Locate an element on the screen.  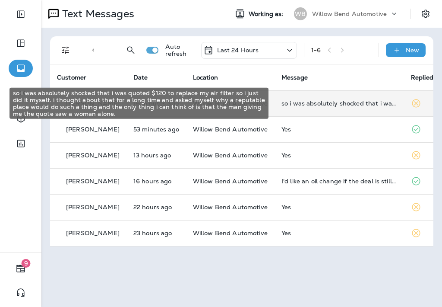
span: Customer is located at coordinates (72, 77).